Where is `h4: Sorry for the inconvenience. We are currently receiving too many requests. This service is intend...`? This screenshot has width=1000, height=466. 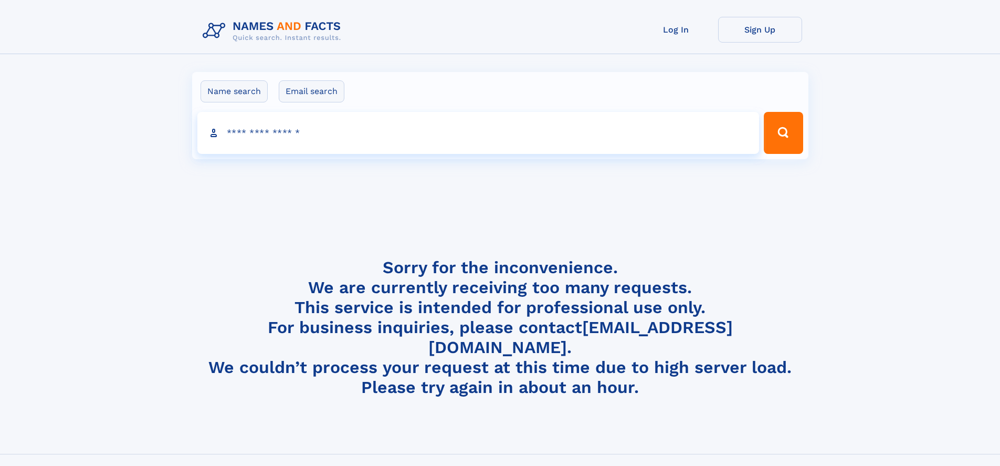 h4: Sorry for the inconvenience. We are currently receiving too many requests. This service is intend... is located at coordinates (500, 327).